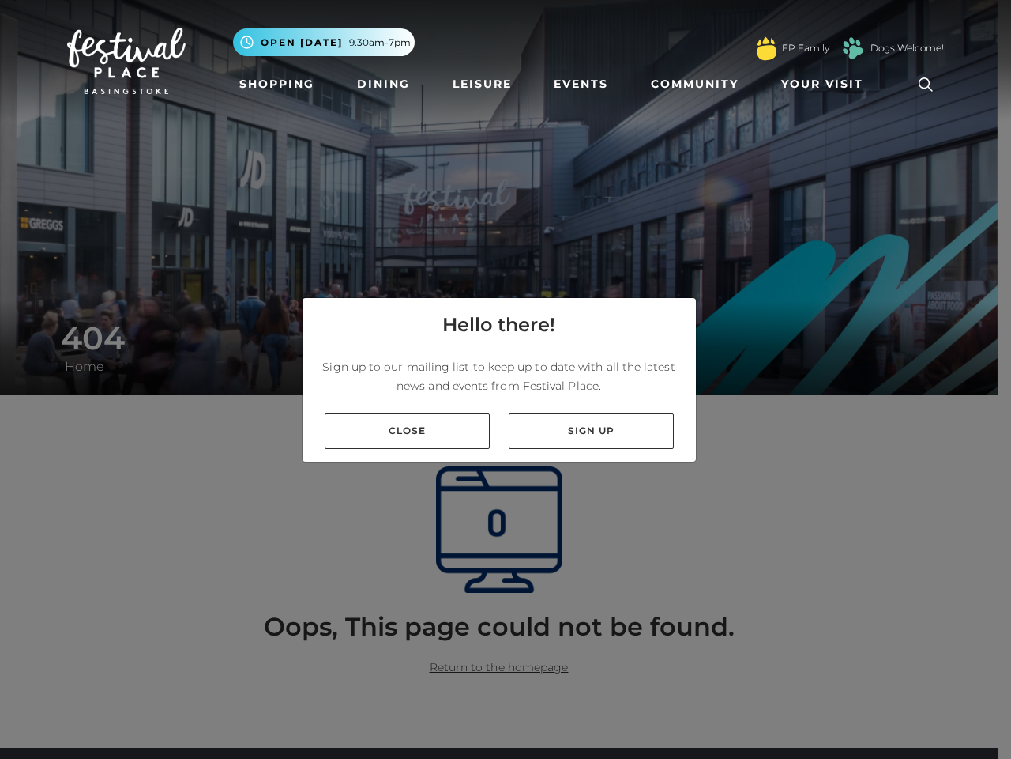 This screenshot has height=759, width=1011. What do you see at coordinates (907, 48) in the screenshot?
I see `a: Dogs Welcome!` at bounding box center [907, 48].